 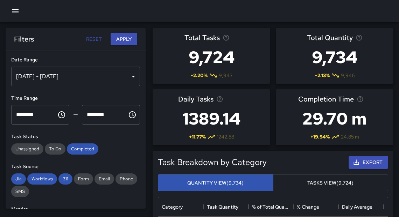 I want to click on span: SMS, so click(x=20, y=192).